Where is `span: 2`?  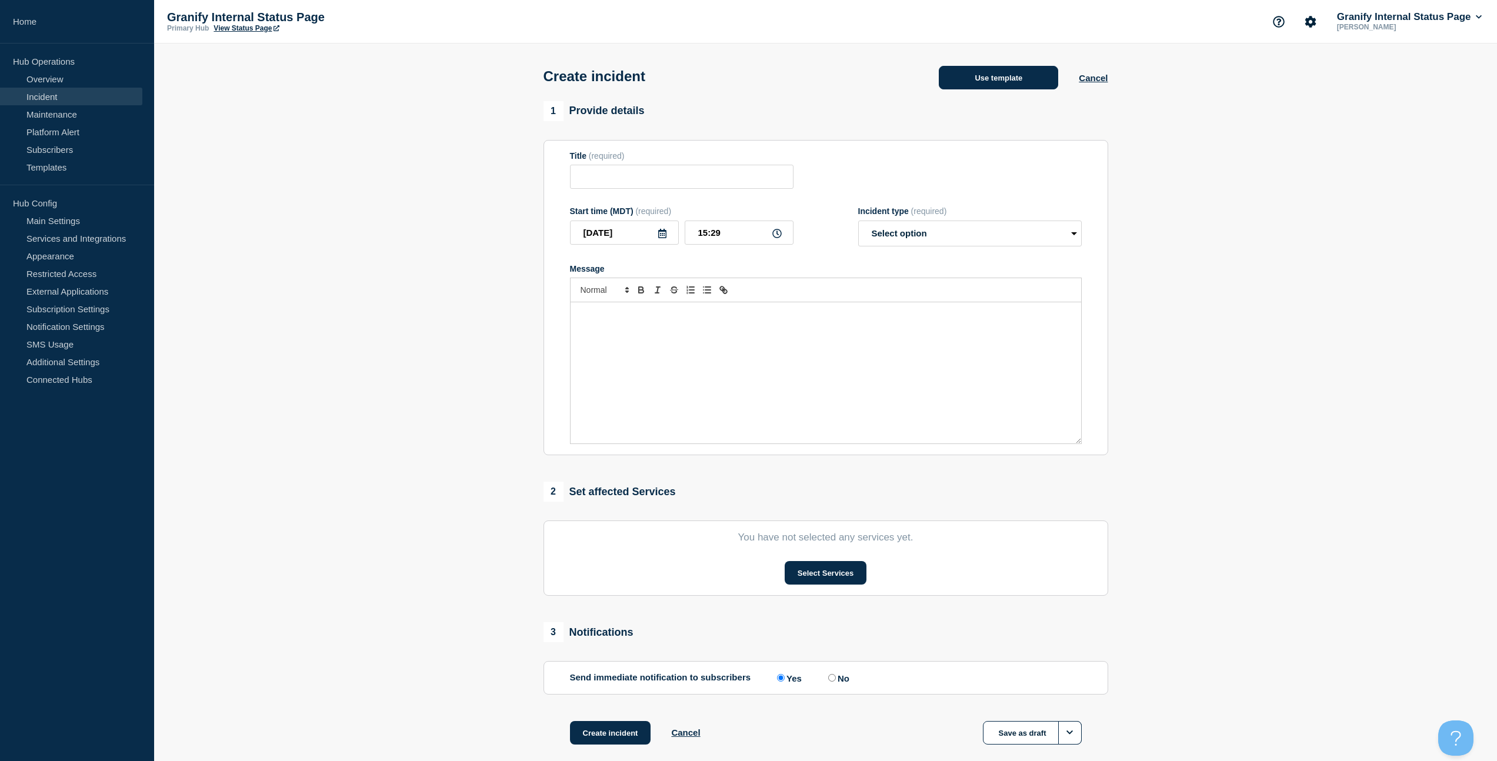
span: 2 is located at coordinates (553, 492).